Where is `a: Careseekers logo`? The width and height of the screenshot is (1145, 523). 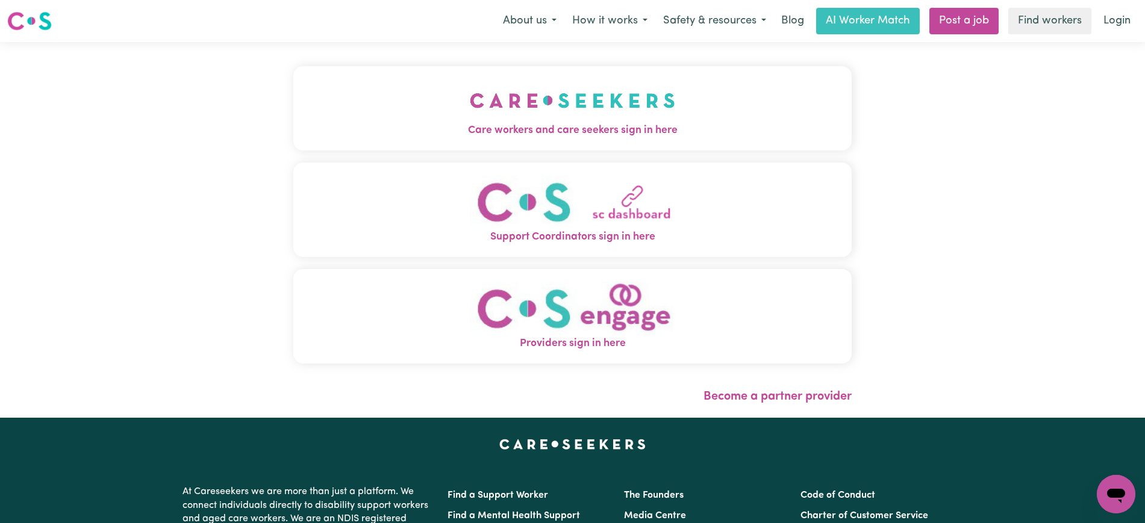 a: Careseekers logo is located at coordinates (30, 21).